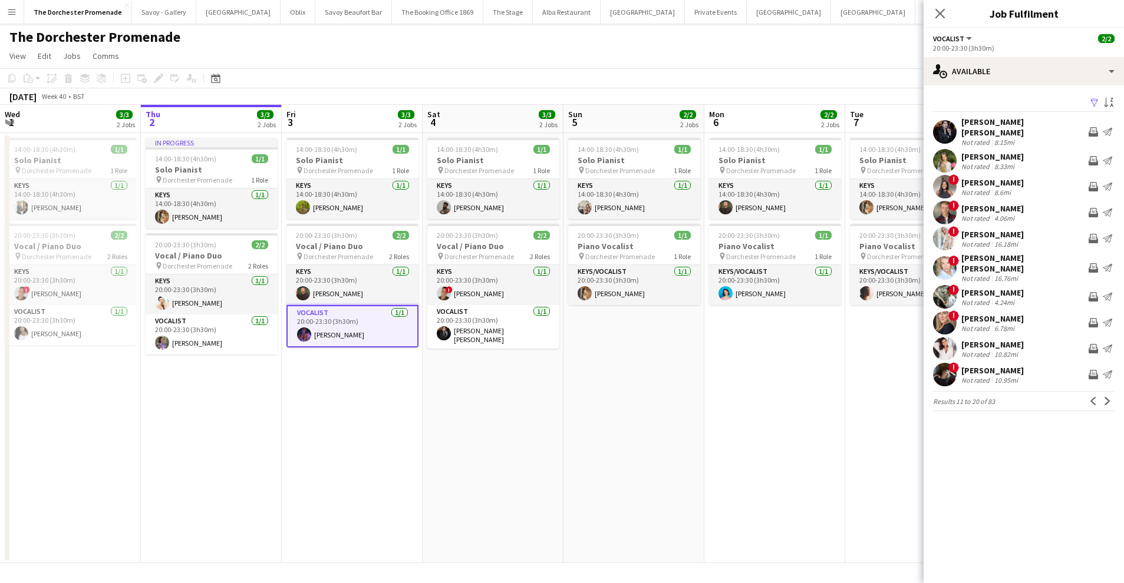 The width and height of the screenshot is (1124, 583). Describe the element at coordinates (164, 12) in the screenshot. I see `button: Savoy - Gallery` at that location.